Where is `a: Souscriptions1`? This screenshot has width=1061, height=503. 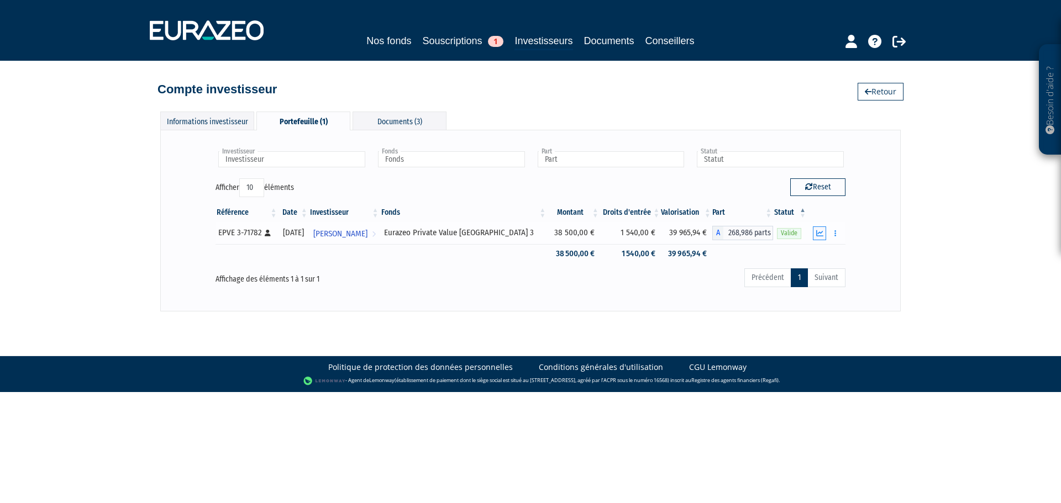 a: Souscriptions1 is located at coordinates (462, 41).